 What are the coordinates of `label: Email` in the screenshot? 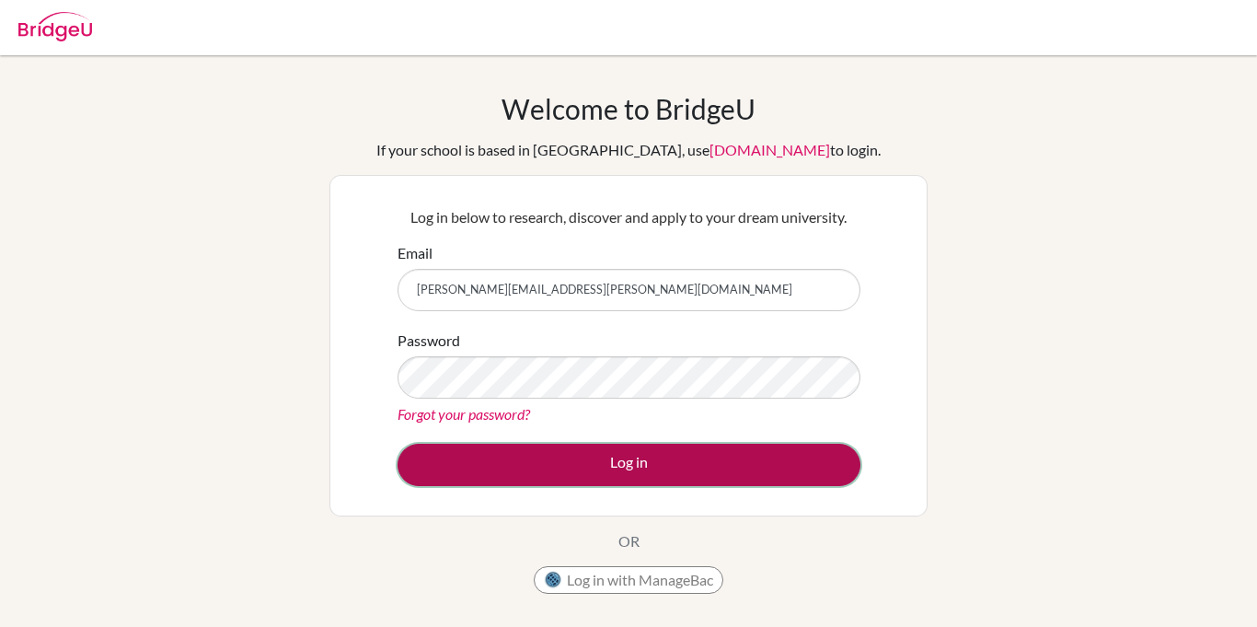 It's located at (415, 253).